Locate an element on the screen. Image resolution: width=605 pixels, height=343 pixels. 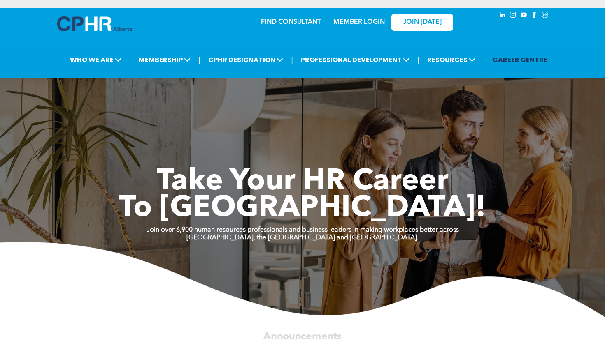
span: PROFESSIONAL DEVELOPMENT is located at coordinates (355, 60).